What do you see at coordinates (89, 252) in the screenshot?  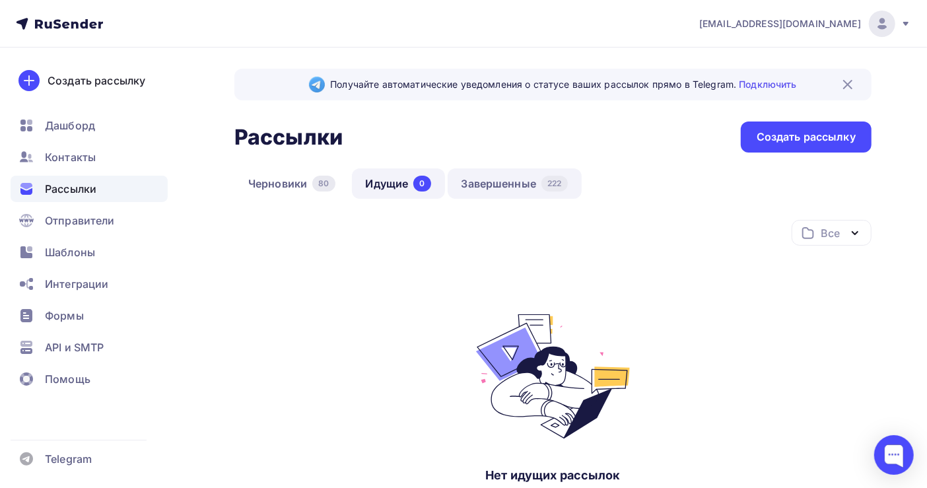 I see `a: Шаблоны` at bounding box center [89, 252].